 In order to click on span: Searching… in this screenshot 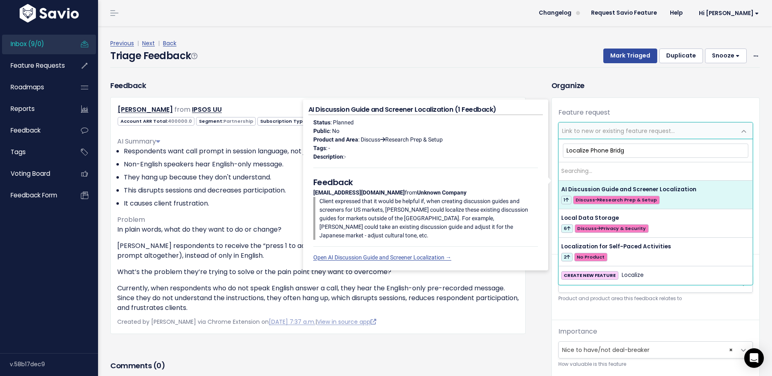, I will do `click(576, 171)`.